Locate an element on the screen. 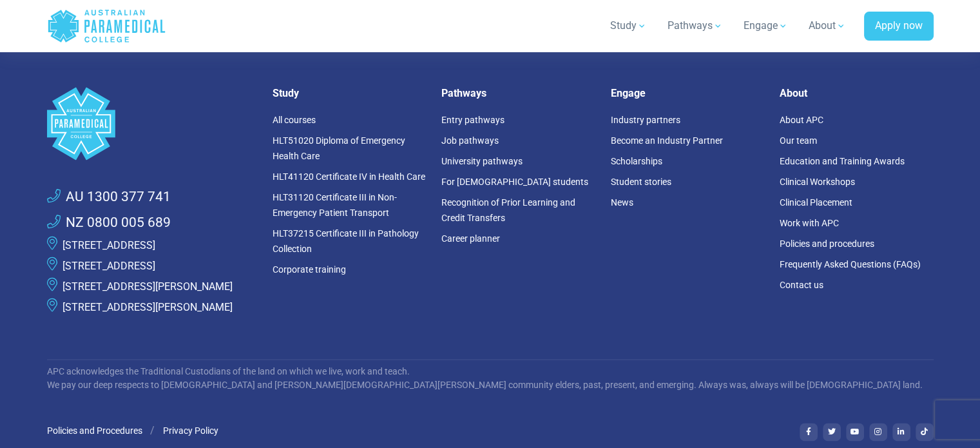 This screenshot has height=448, width=980. a: Policies and procedures is located at coordinates (827, 244).